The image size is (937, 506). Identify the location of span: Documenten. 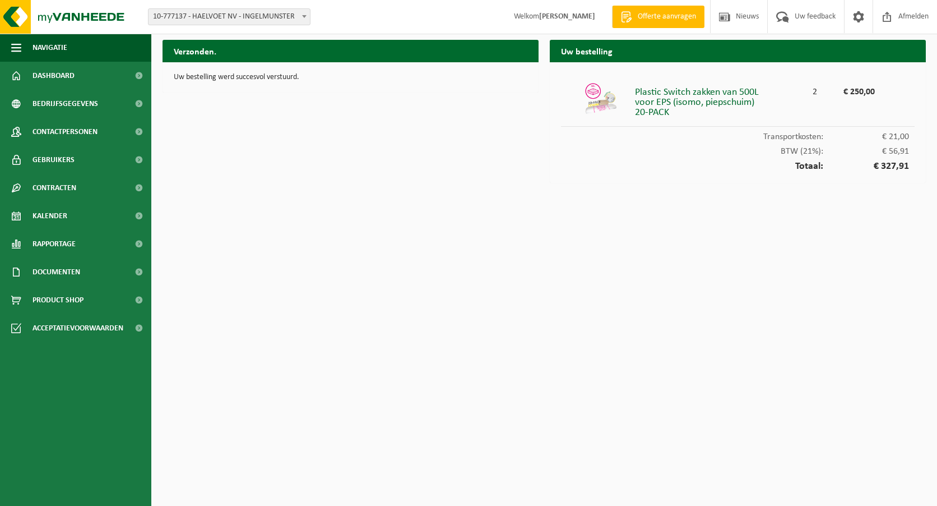
(56, 272).